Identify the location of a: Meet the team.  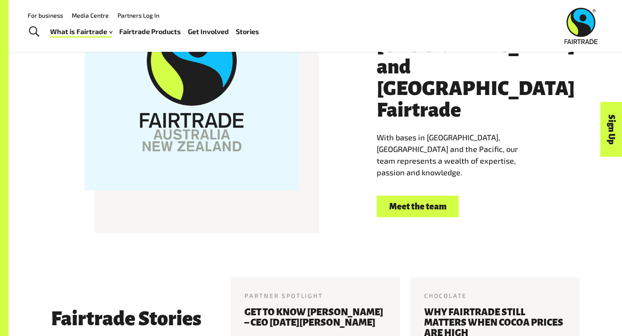
(418, 206).